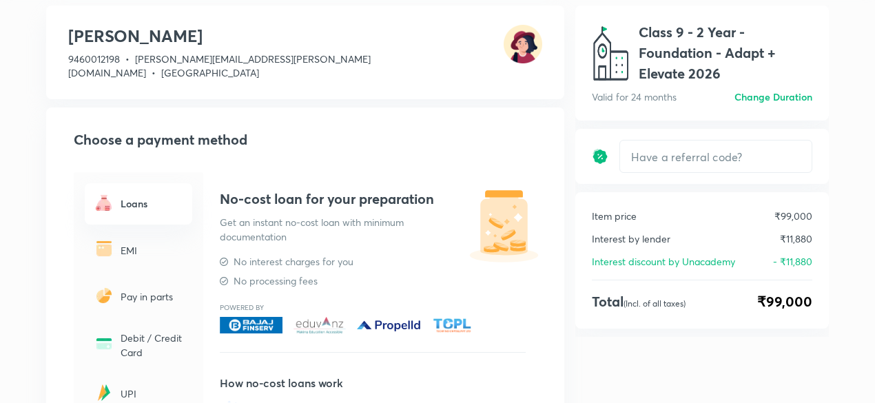  I want to click on p: EMI, so click(152, 250).